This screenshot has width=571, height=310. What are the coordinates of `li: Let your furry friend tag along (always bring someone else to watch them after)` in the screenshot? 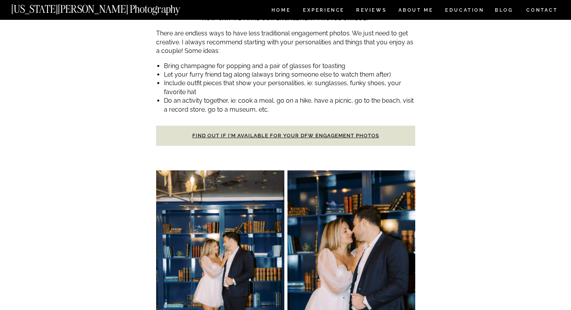 It's located at (289, 75).